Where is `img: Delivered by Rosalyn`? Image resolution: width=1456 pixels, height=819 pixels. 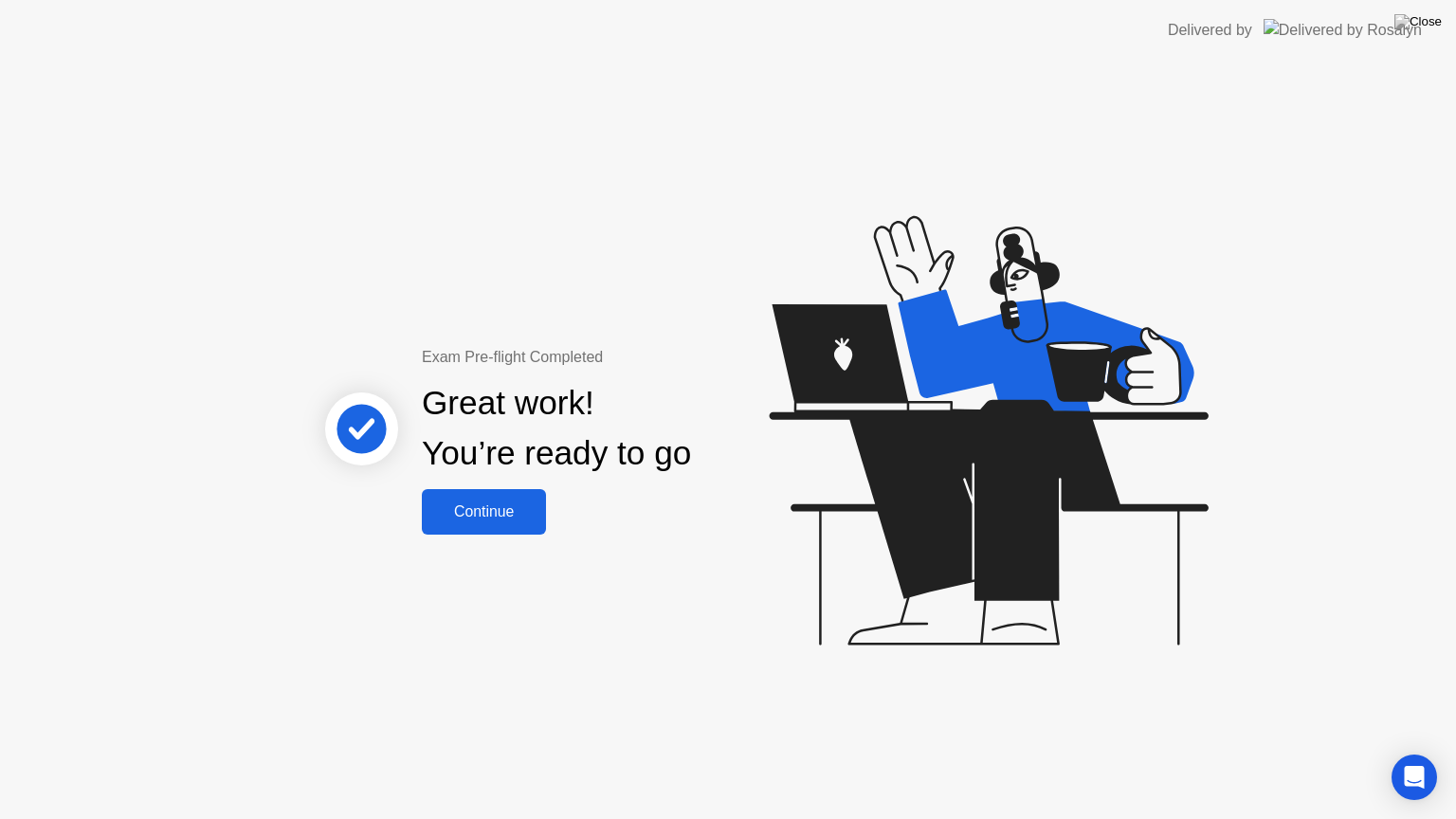
img: Delivered by Rosalyn is located at coordinates (1342, 29).